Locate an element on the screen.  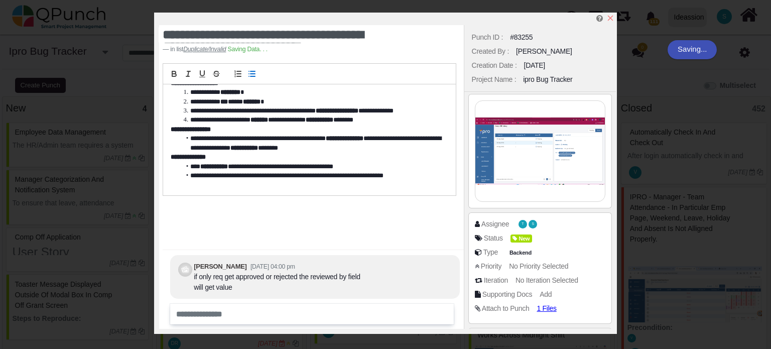
u: Duplicate/Invalid is located at coordinates (204, 49).